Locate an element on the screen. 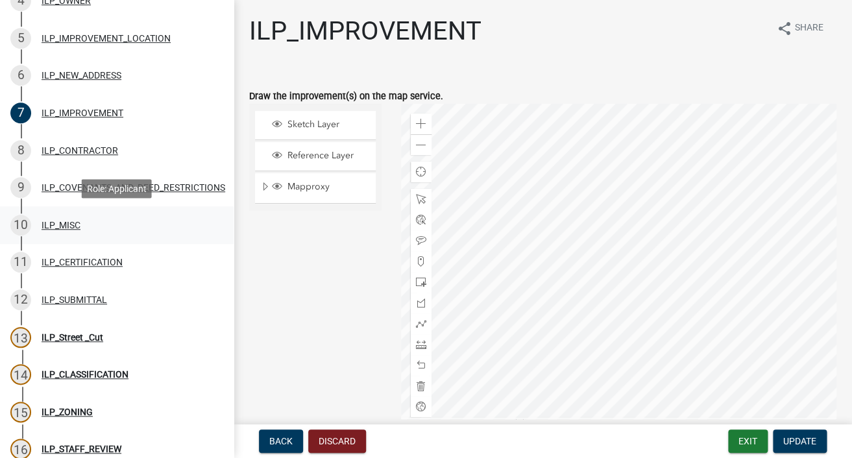  button: Exit is located at coordinates (747, 441).